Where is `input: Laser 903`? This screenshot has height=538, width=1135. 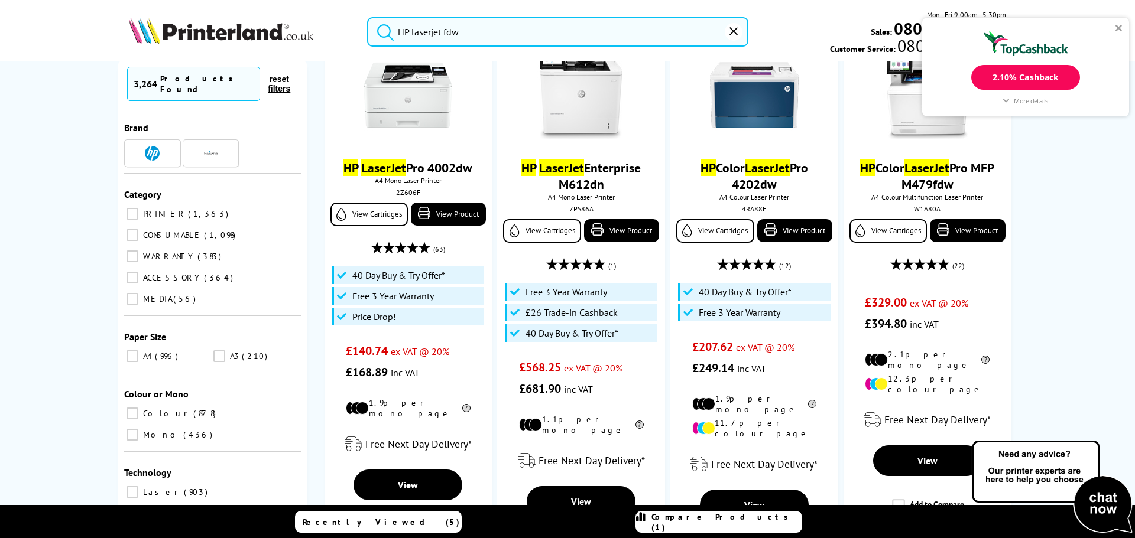 input: Laser 903 is located at coordinates (132, 492).